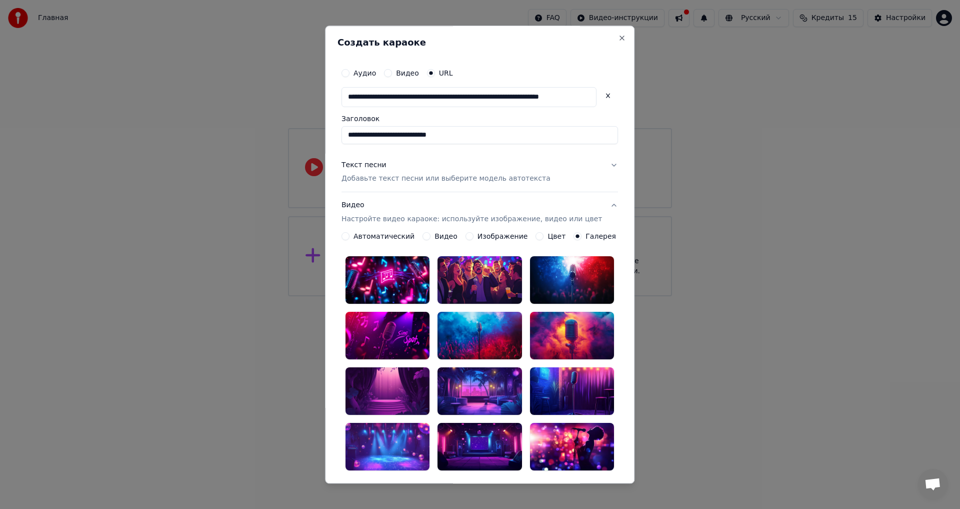 This screenshot has width=960, height=509. I want to click on label: Галерея, so click(601, 237).